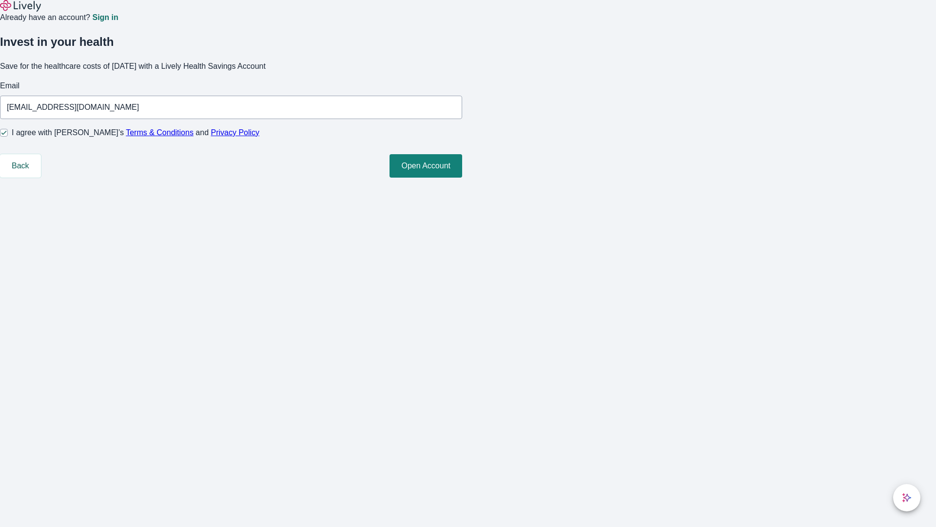 This screenshot has height=527, width=936. I want to click on a: Terms & Conditions, so click(159, 132).